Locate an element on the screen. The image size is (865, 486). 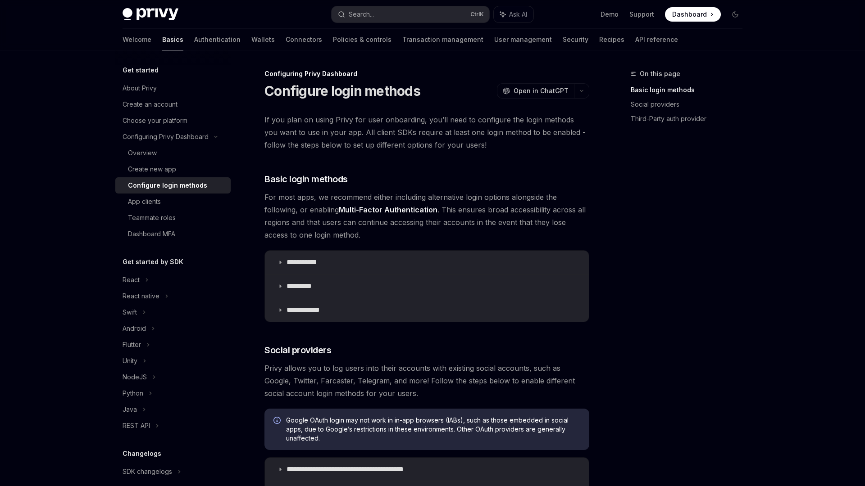
div: About Privy is located at coordinates (140, 88).